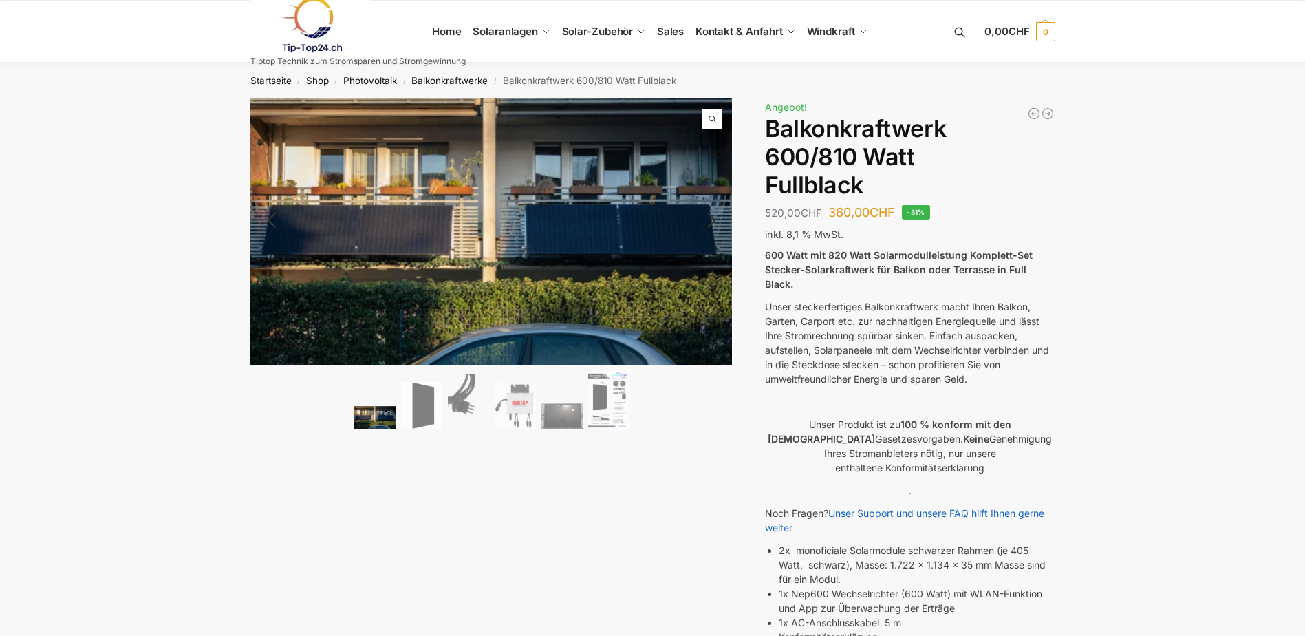 The height and width of the screenshot is (636, 1305). What do you see at coordinates (917, 564) in the screenshot?
I see `li: 2x monoficiale Solarmodule schwarzer Rahmen (je 405 Watt, schwarz), Masse: 1.722 x 1.134 x 35 mm ...` at bounding box center [917, 564].